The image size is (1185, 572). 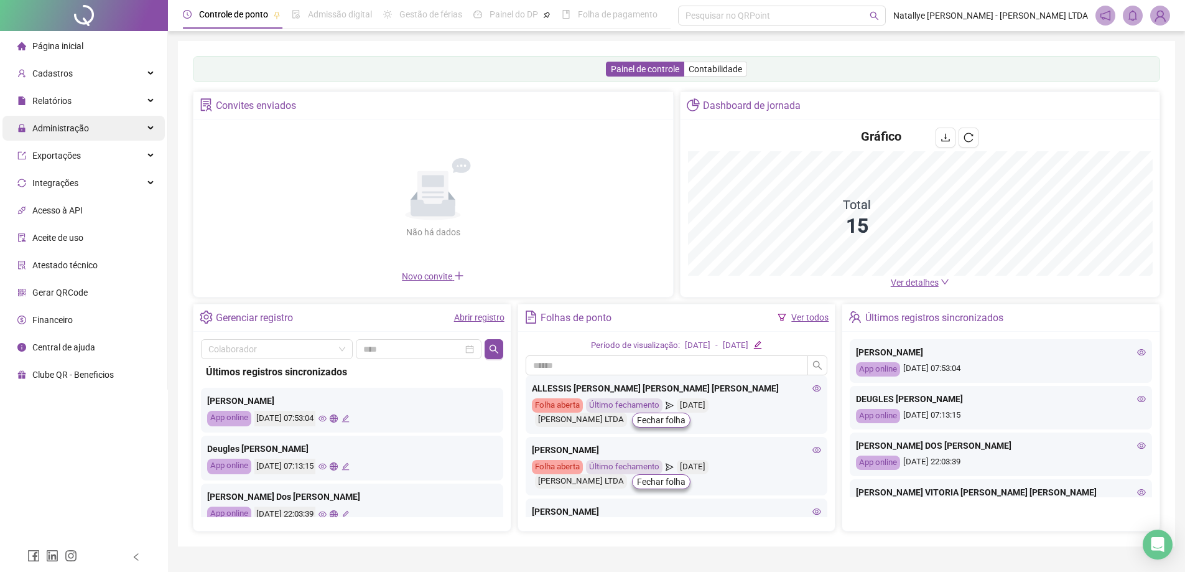 What do you see at coordinates (479, 317) in the screenshot?
I see `a: Abrir registro` at bounding box center [479, 317].